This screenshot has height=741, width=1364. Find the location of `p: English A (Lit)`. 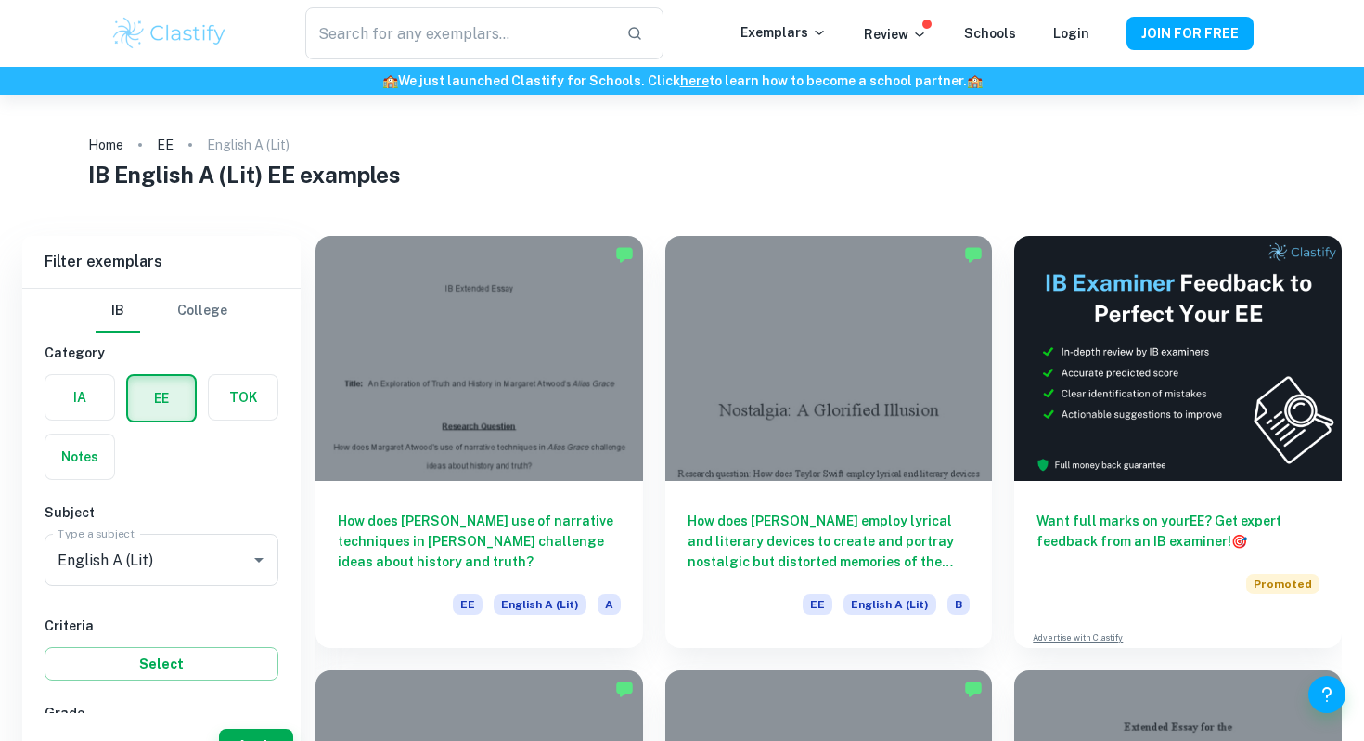

p: English A (Lit) is located at coordinates (248, 145).